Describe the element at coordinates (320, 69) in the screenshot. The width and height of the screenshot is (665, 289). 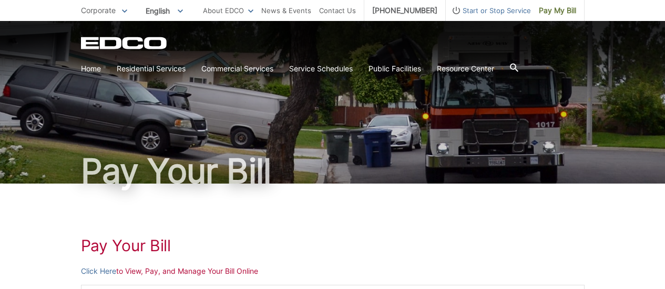
I see `a: Service Schedules` at that location.